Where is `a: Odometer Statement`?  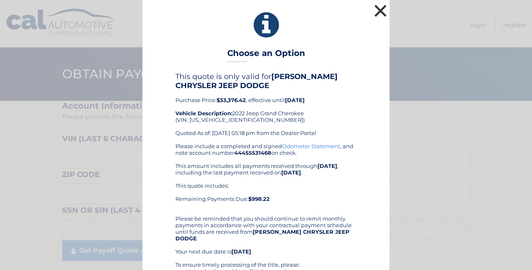
a: Odometer Statement is located at coordinates (311, 146).